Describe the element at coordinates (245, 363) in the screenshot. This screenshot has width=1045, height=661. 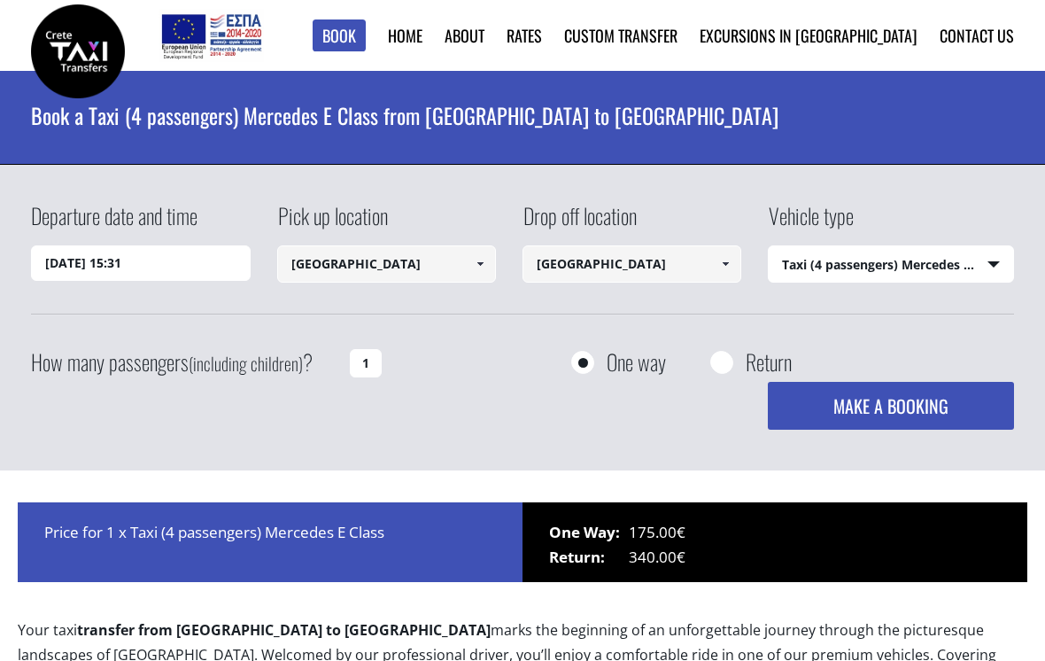
I see `small: (including children)` at that location.